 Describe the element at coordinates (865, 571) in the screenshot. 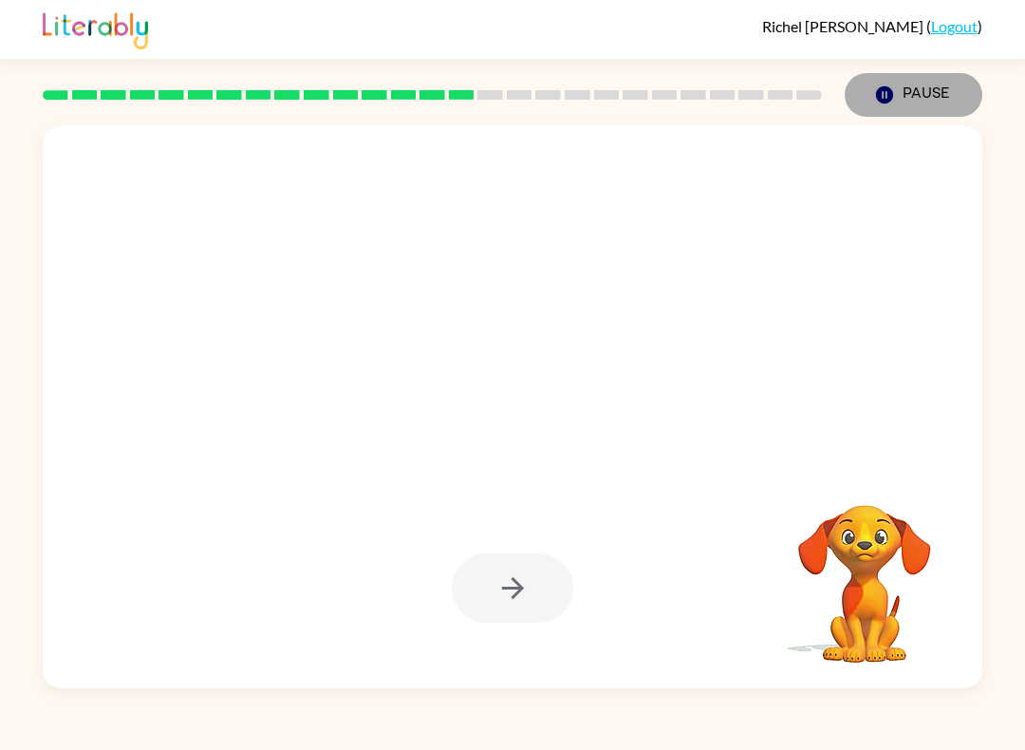

I see `video: Your browser must support playing .mp4 files to use Literably. Please try using another browser.` at that location.